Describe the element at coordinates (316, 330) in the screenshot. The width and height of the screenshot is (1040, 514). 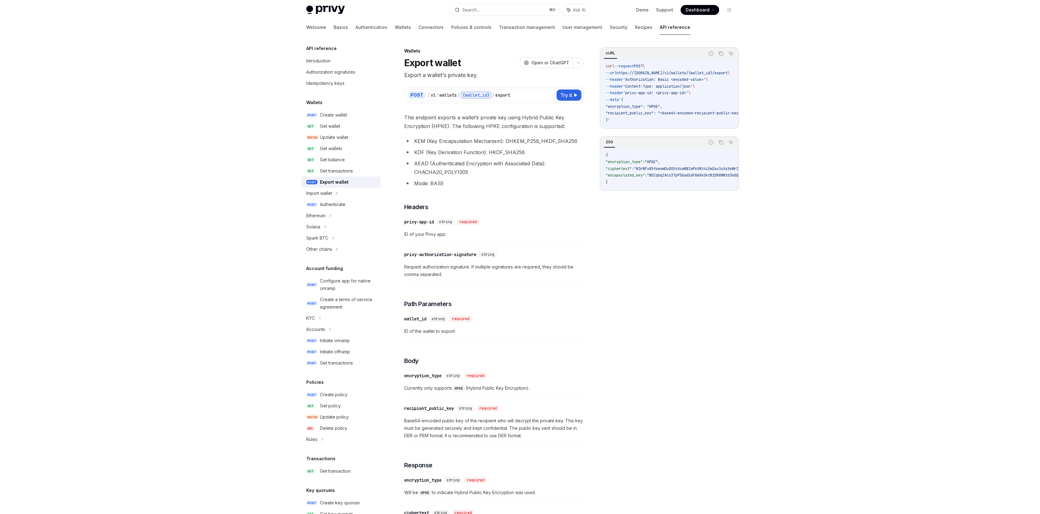
I see `div: Accounts` at that location.